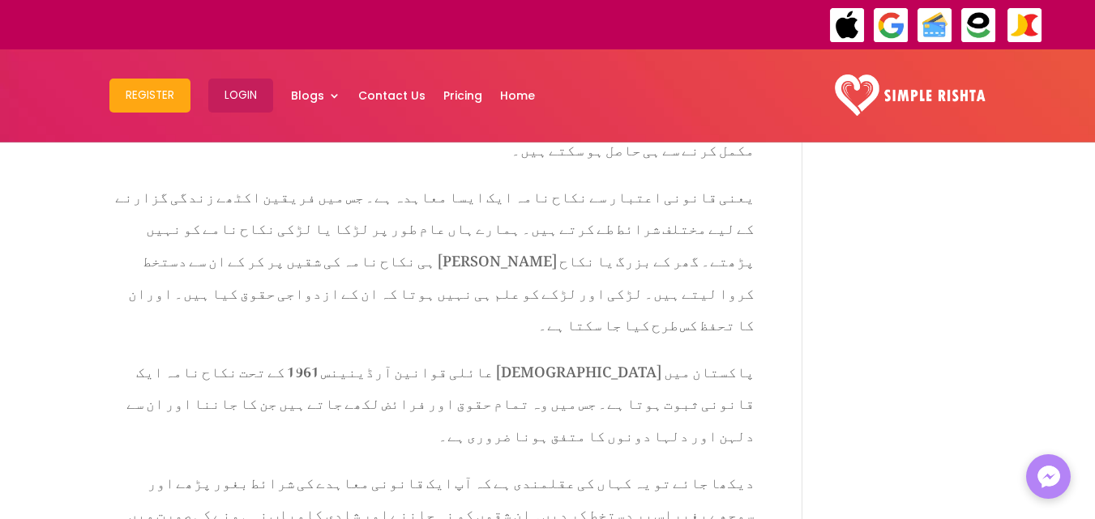 The width and height of the screenshot is (1095, 519). Describe the element at coordinates (978, 25) in the screenshot. I see `img: EasyPaisa-icon` at that location.